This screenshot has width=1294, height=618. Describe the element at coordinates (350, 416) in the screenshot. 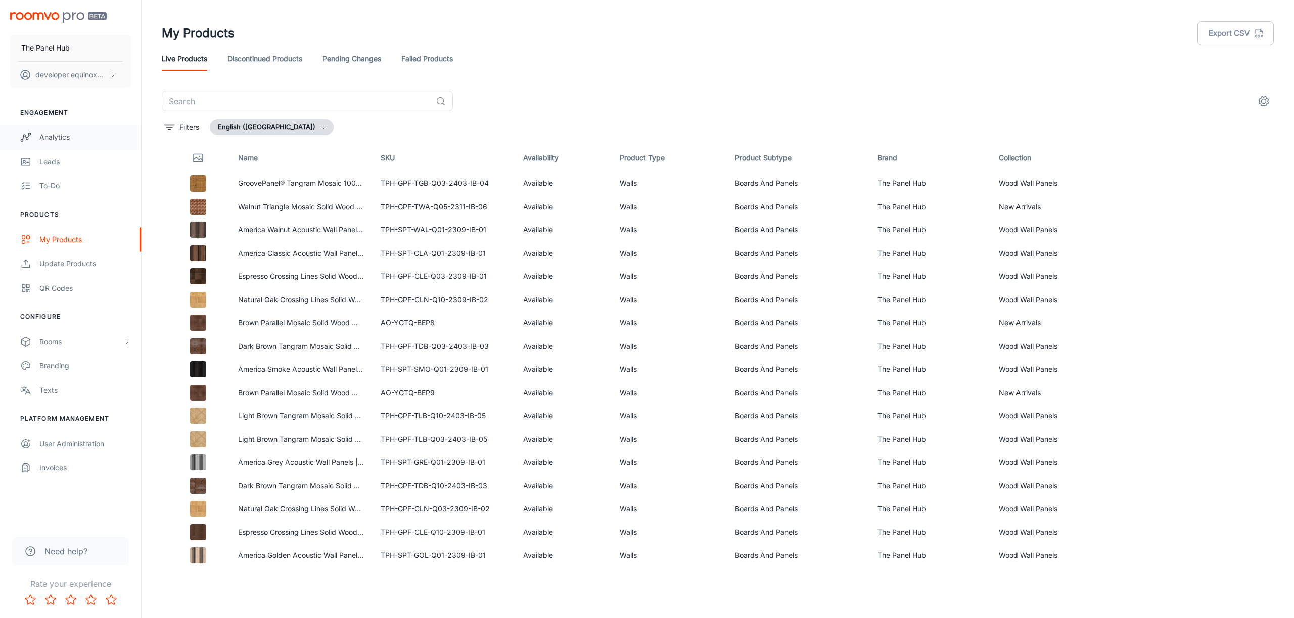

I see `a: Light Brown Tangram Mosaic Solid Wood Wall Panel | GroovePanel®` at that location.